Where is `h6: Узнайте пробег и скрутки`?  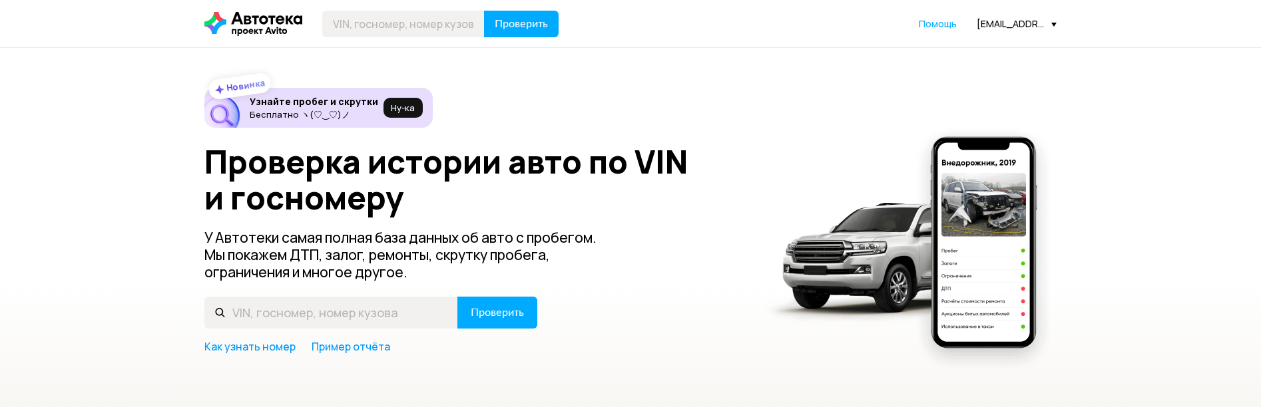
h6: Узнайте пробег и скрутки is located at coordinates (314, 102).